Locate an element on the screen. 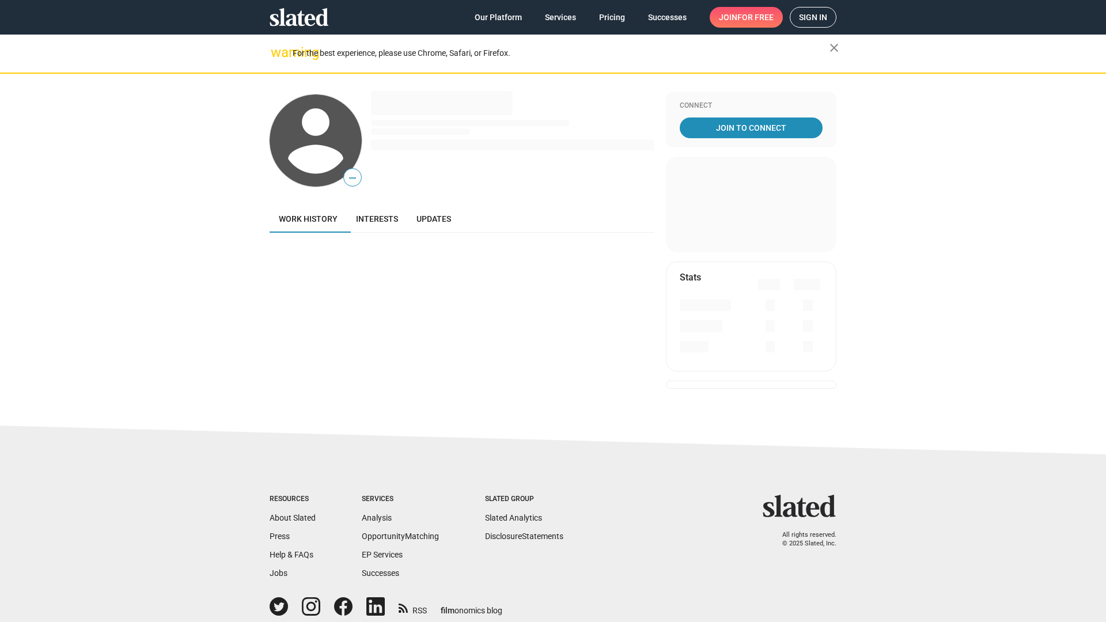 This screenshot has width=1106, height=622. a: Press is located at coordinates (279, 536).